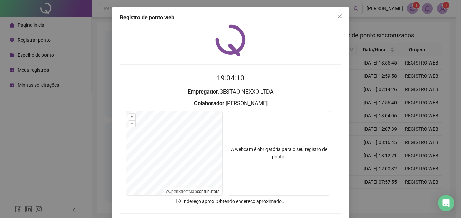  I want to click on span: info-circle, so click(178, 201).